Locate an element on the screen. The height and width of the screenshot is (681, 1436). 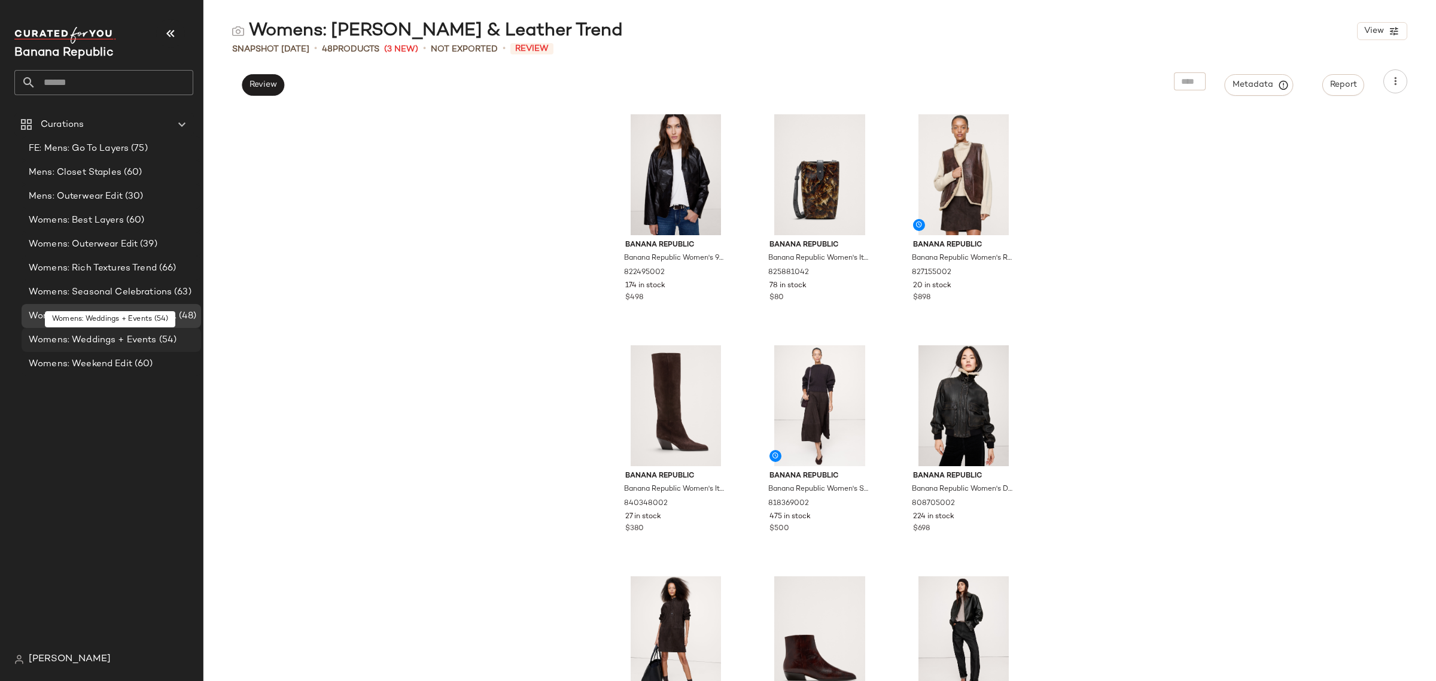
span: 827155002 is located at coordinates (931, 273).